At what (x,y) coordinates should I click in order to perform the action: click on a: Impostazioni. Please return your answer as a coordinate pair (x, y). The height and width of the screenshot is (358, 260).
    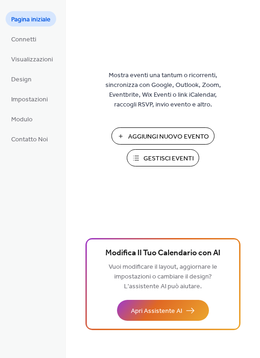
    Looking at the image, I should click on (29, 99).